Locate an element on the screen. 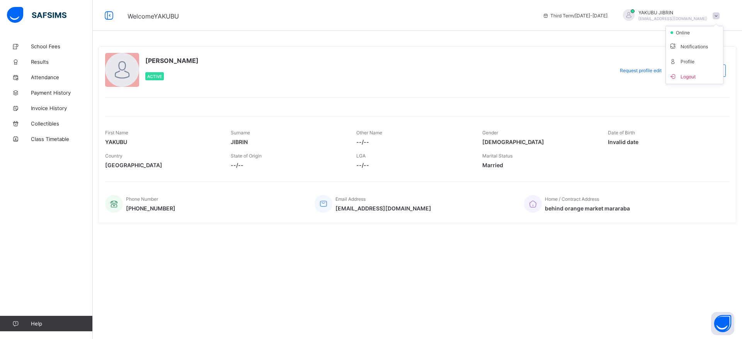 The width and height of the screenshot is (742, 339). span: Invoice History is located at coordinates (62, 108).